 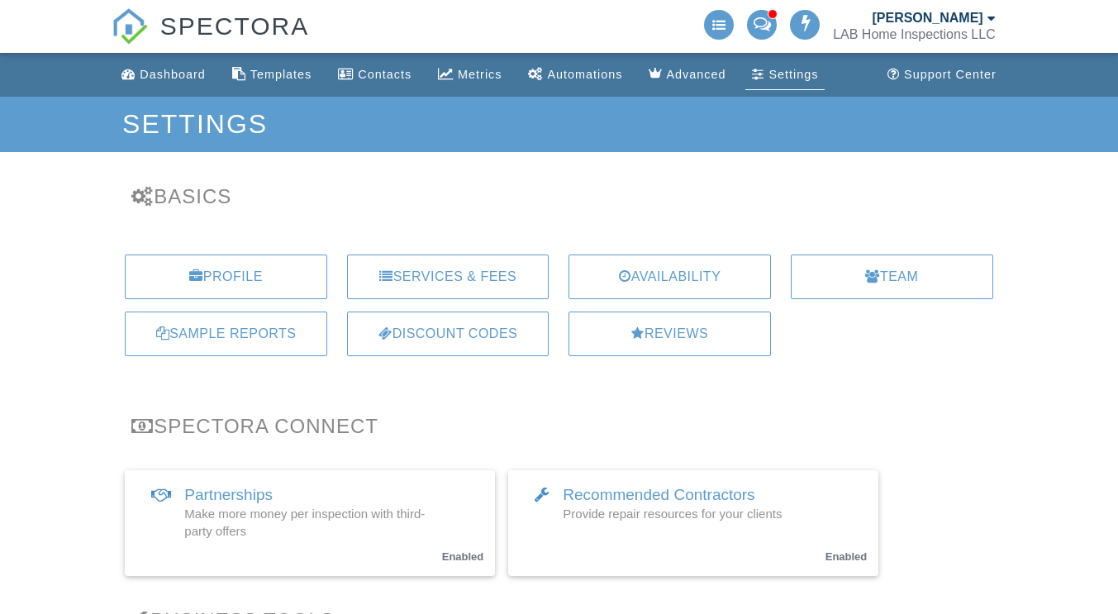 What do you see at coordinates (669, 334) in the screenshot?
I see `a: Reviews` at bounding box center [669, 334].